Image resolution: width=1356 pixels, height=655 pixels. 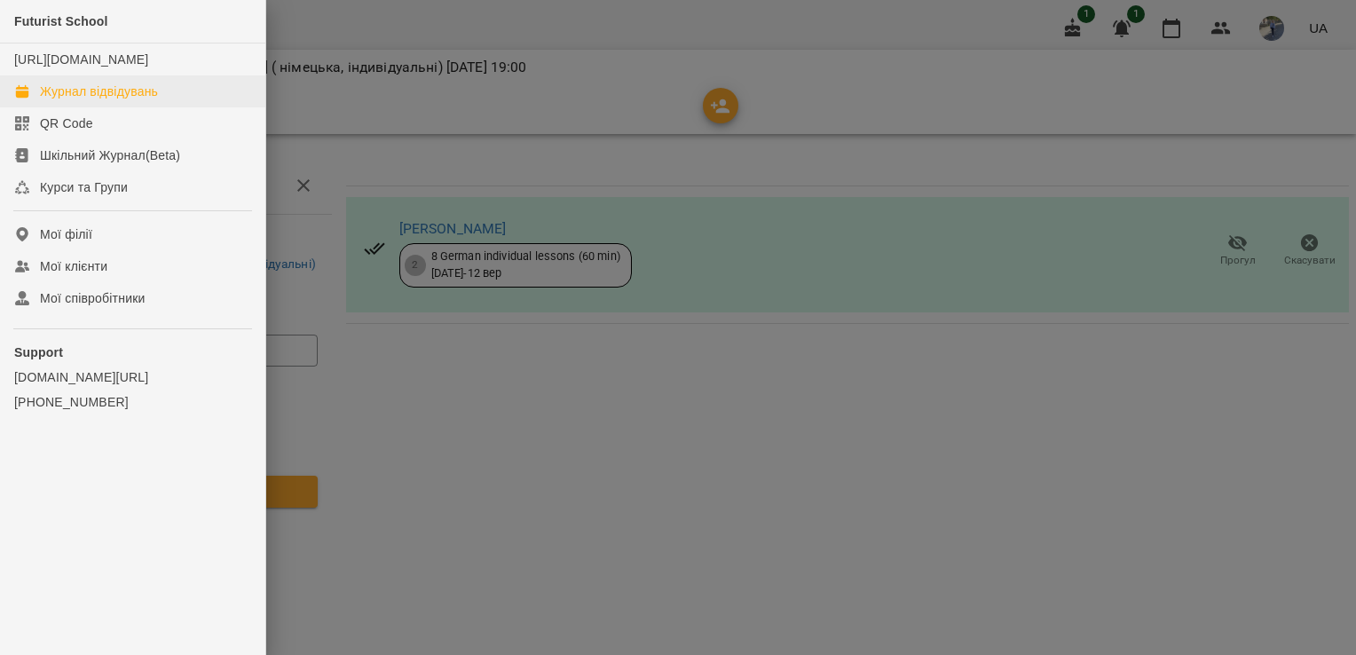 What do you see at coordinates (98, 91) in the screenshot?
I see `div: Журнал відвідувань` at bounding box center [98, 91].